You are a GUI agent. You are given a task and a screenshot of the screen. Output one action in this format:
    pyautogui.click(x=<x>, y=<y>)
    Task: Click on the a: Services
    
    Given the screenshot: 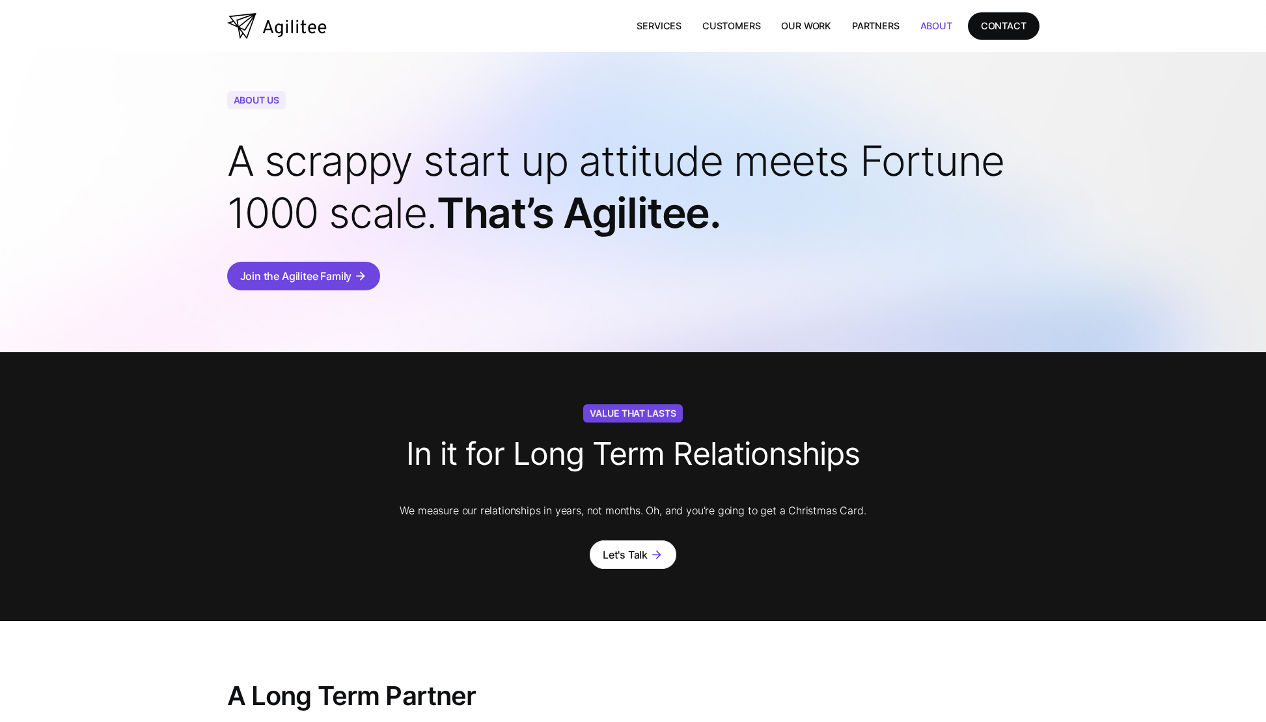 What is the action you would take?
    pyautogui.click(x=659, y=25)
    